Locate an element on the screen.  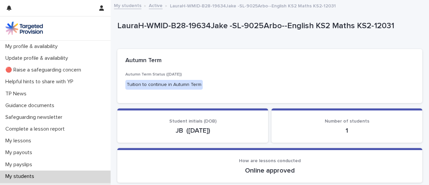
p: Complete a lesson report is located at coordinates (36, 129).